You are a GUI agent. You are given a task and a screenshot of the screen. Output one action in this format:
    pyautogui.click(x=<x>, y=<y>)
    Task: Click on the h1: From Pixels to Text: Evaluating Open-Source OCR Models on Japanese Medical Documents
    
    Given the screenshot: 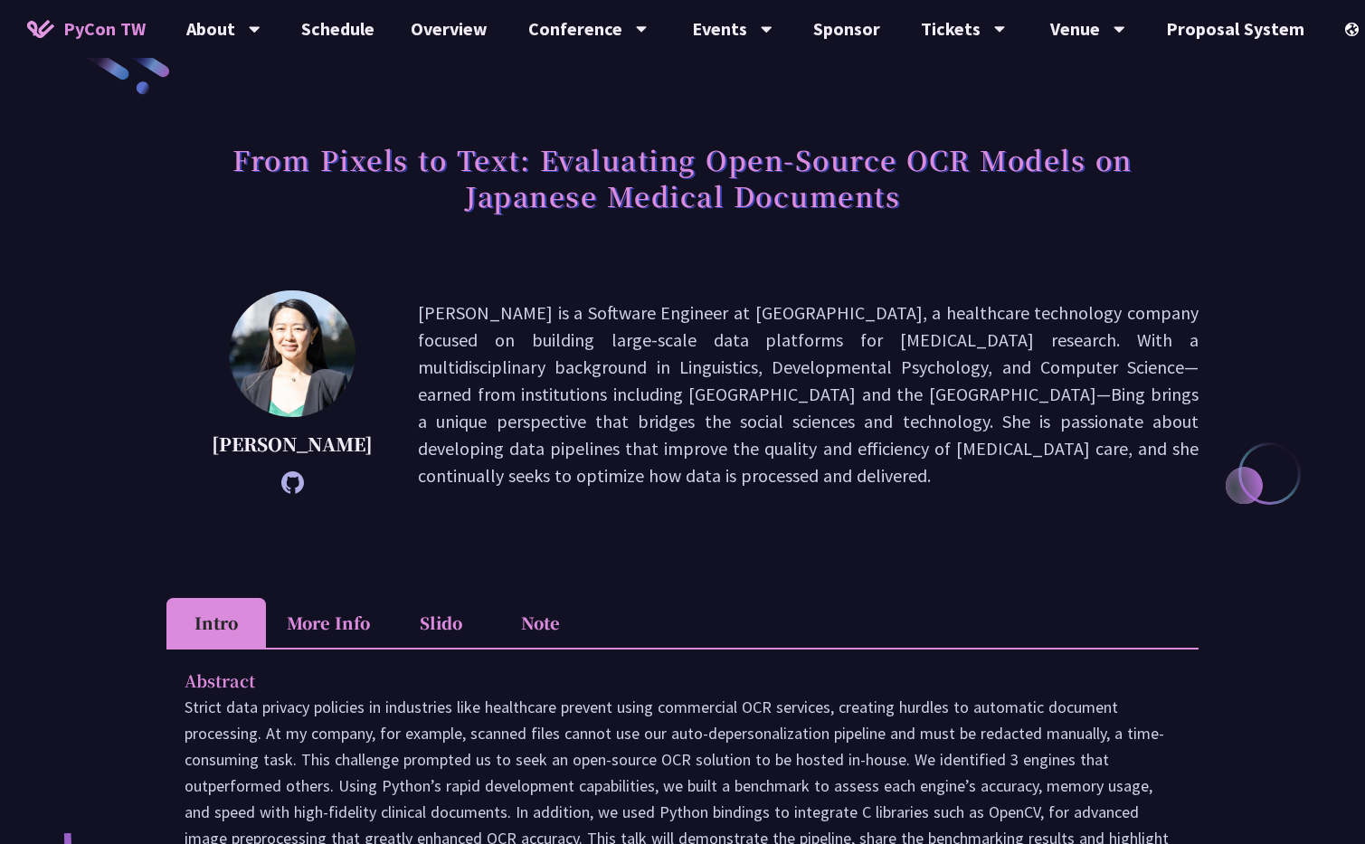 What is the action you would take?
    pyautogui.click(x=682, y=177)
    